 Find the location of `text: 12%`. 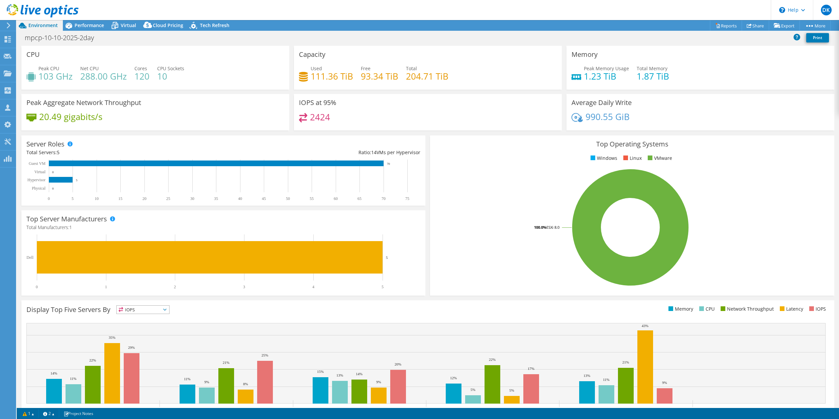

text: 12% is located at coordinates (453, 378).